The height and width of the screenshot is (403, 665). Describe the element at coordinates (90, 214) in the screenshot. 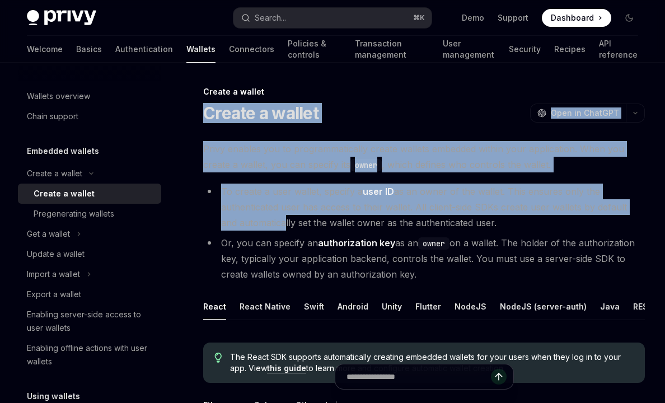

I see `a: Pregenerating wallets` at that location.